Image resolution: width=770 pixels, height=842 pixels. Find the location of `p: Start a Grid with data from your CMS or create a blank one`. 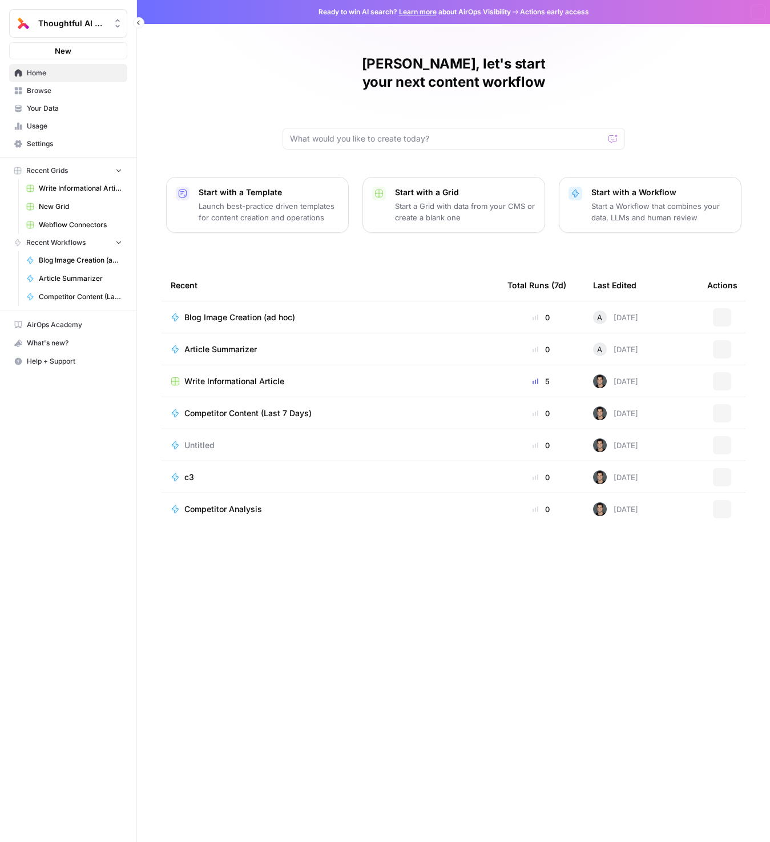

p: Start a Grid with data from your CMS or create a blank one is located at coordinates (465, 212).